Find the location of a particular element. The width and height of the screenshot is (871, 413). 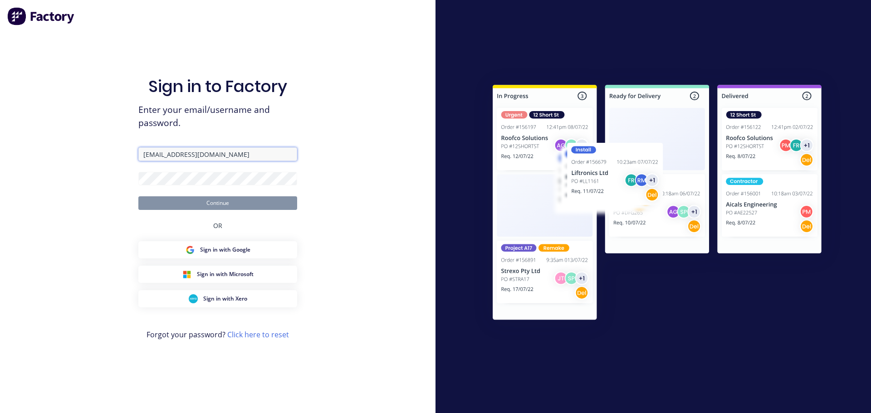

div: OR is located at coordinates (218, 226).